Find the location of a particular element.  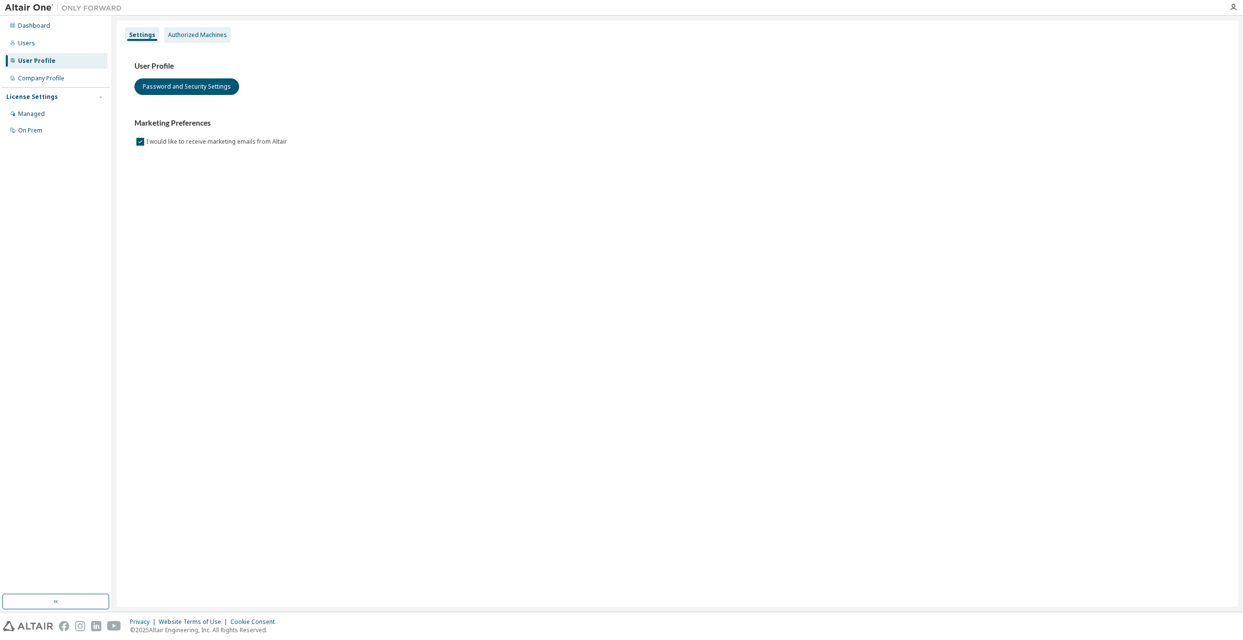

div: Cookie Consent is located at coordinates (255, 622).